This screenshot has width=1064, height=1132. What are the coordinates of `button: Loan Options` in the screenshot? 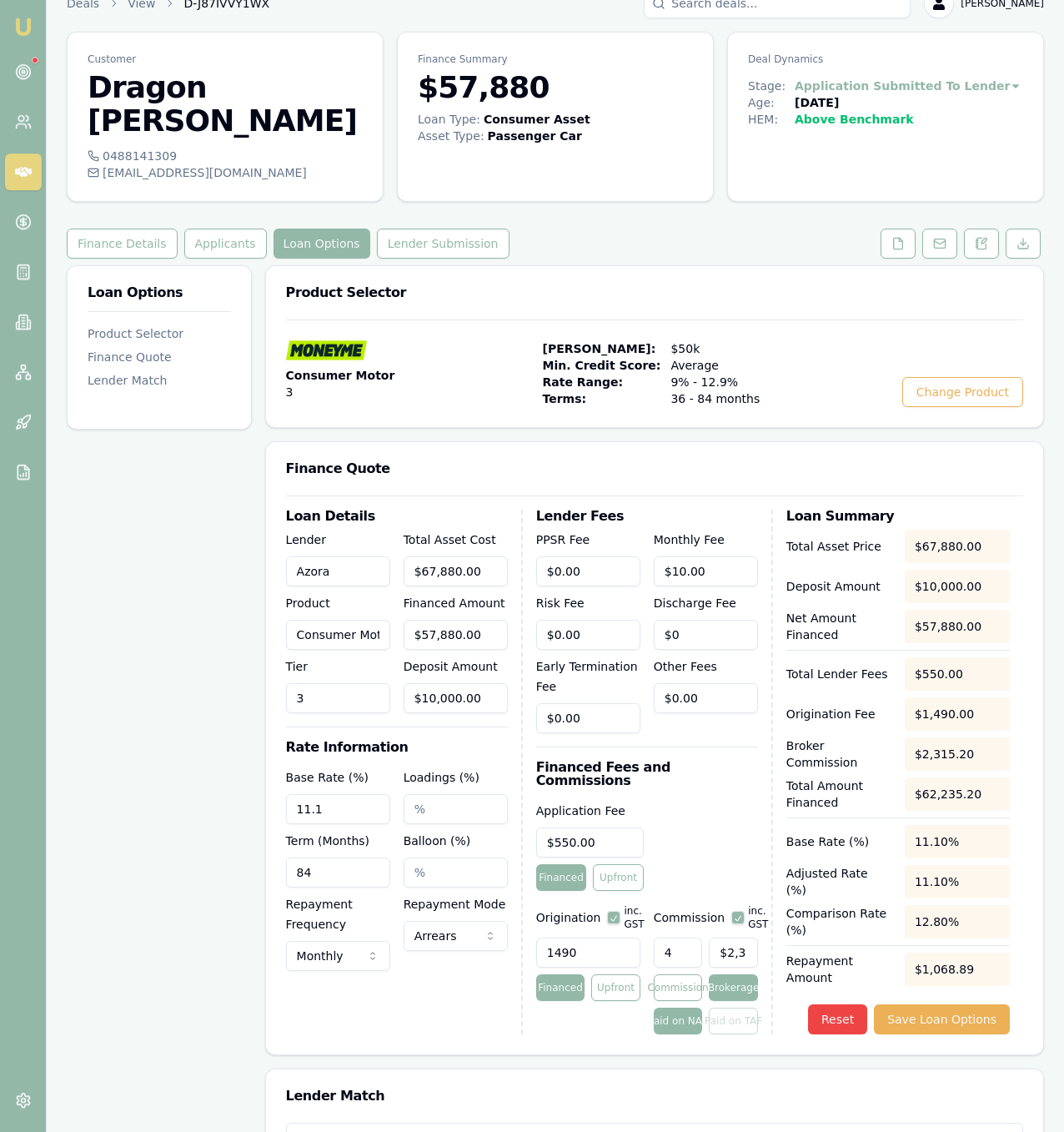 It's located at (322, 244).